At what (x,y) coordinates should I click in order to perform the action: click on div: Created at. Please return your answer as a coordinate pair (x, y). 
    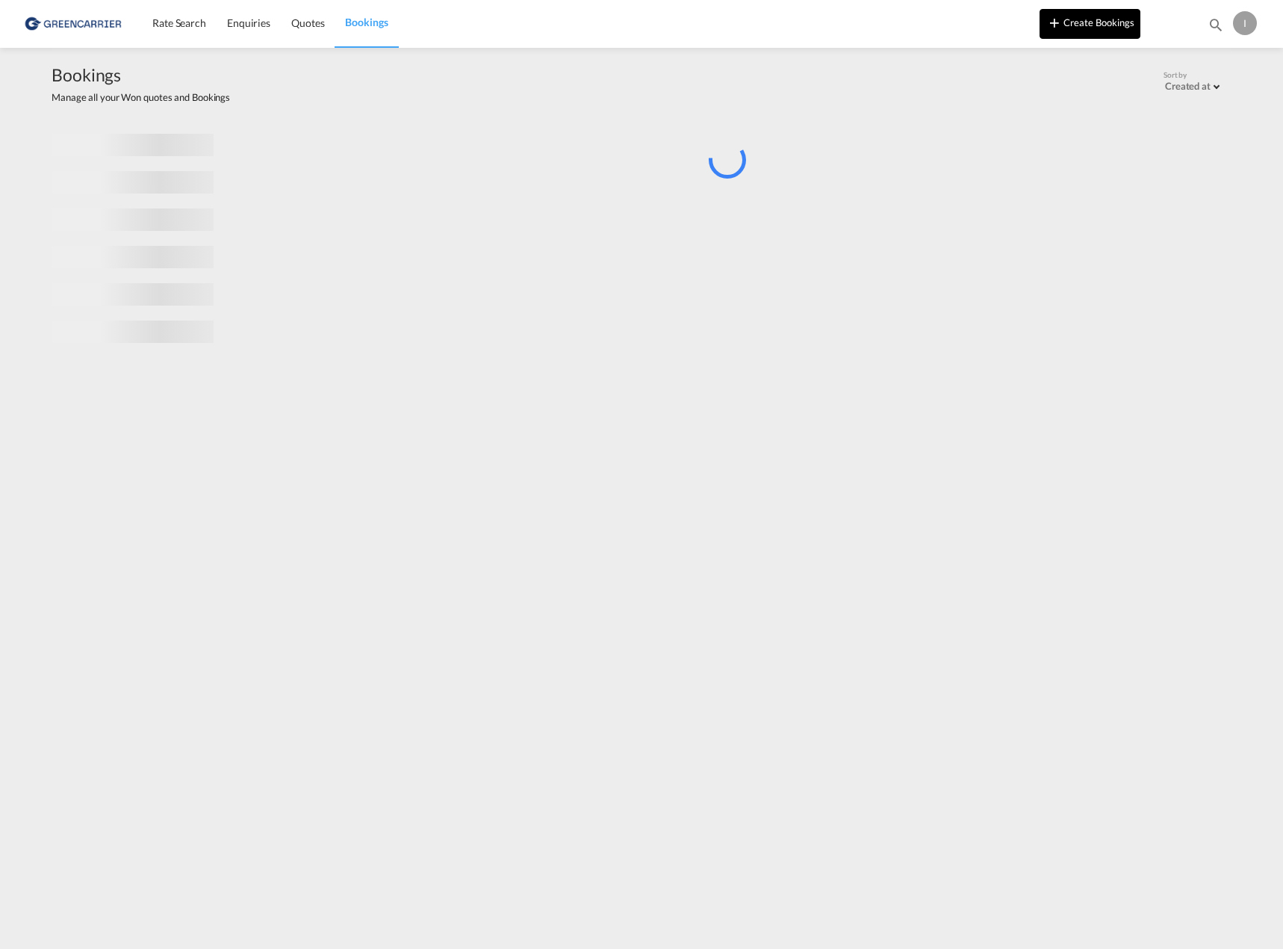
    Looking at the image, I should click on (1188, 86).